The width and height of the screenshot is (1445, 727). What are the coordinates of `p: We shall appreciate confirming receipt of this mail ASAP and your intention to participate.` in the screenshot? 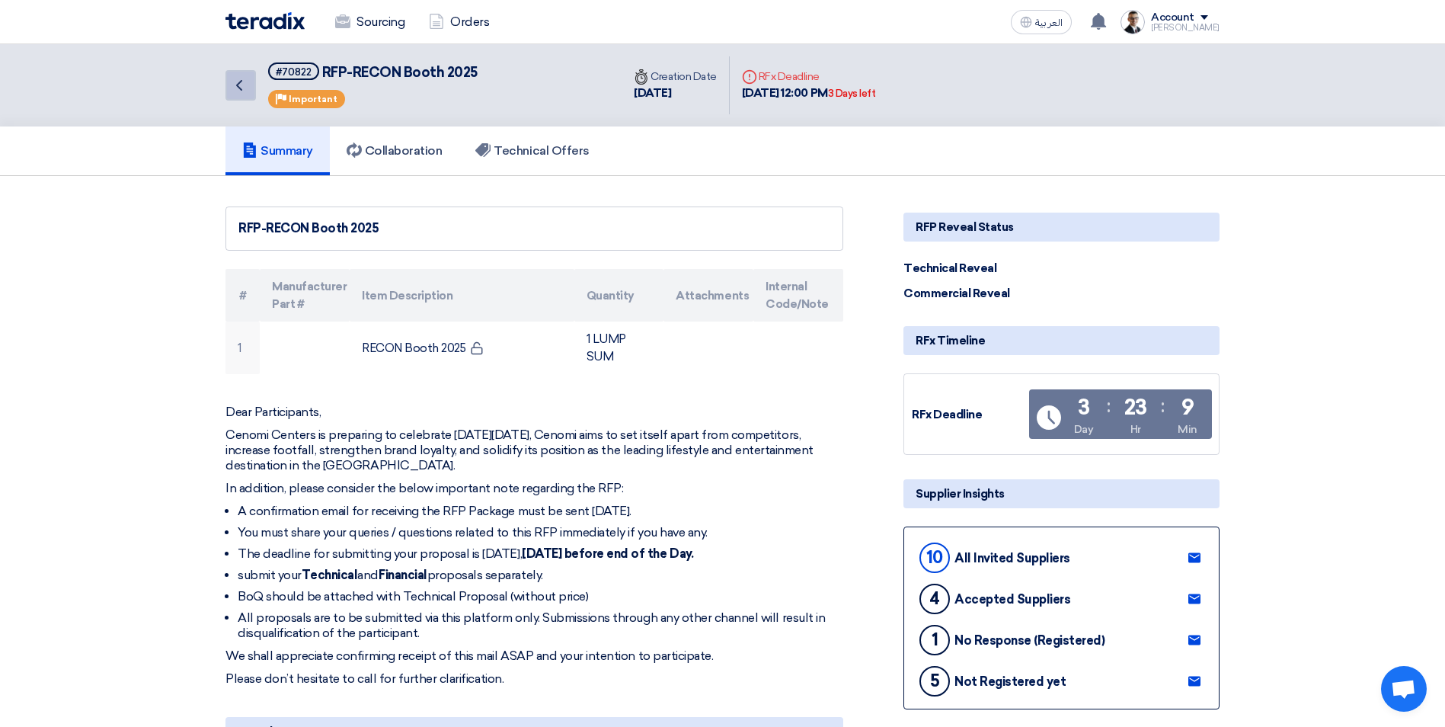 It's located at (534, 656).